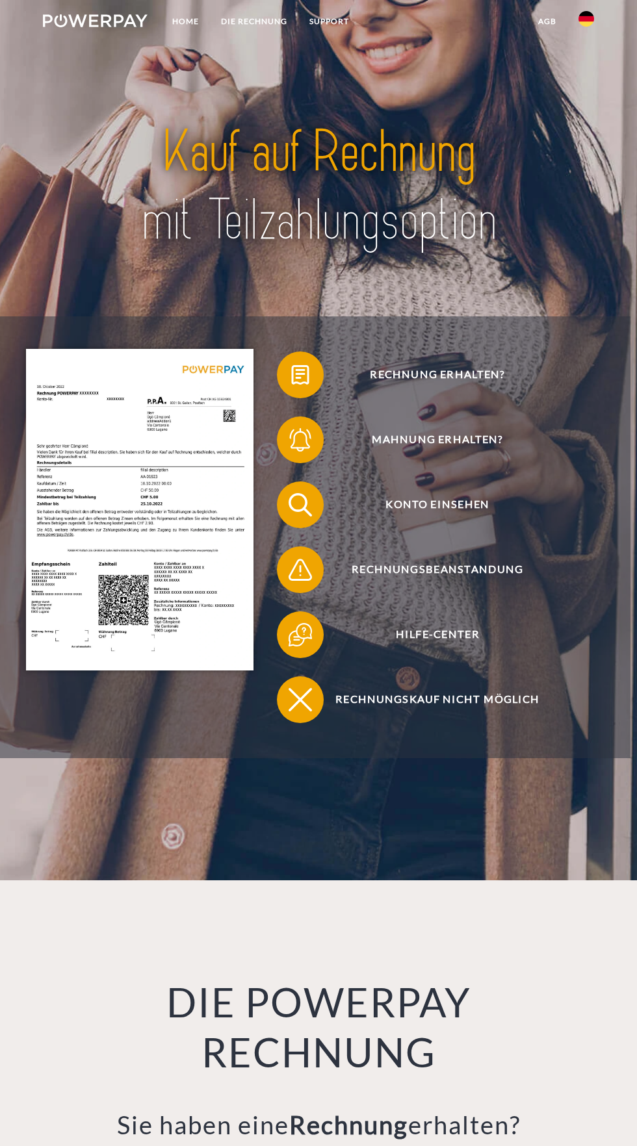 The width and height of the screenshot is (637, 1146). What do you see at coordinates (300, 635) in the screenshot?
I see `img: qb_help.svg` at bounding box center [300, 635].